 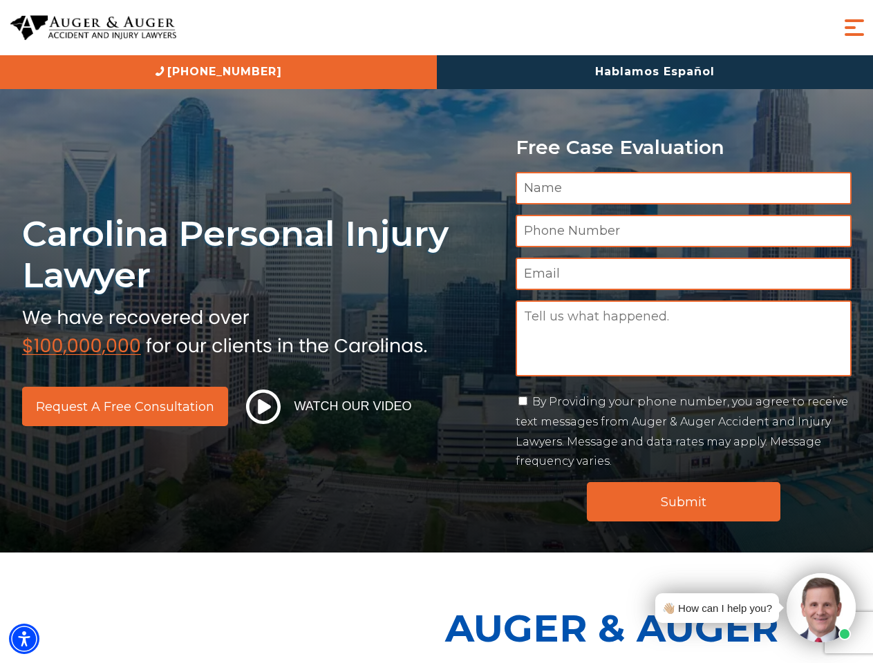 I want to click on button: Watch Our Video, so click(x=329, y=407).